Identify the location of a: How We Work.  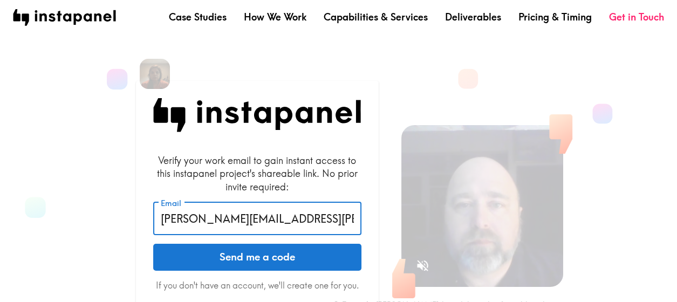
(275, 17).